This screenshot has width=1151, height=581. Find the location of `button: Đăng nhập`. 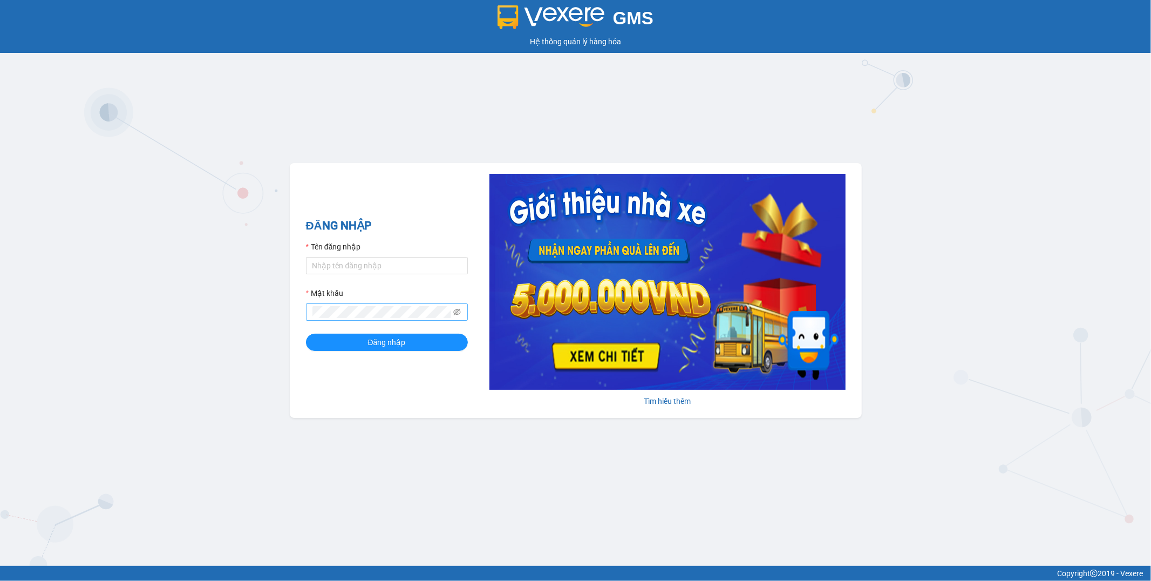

button: Đăng nhập is located at coordinates (387, 342).